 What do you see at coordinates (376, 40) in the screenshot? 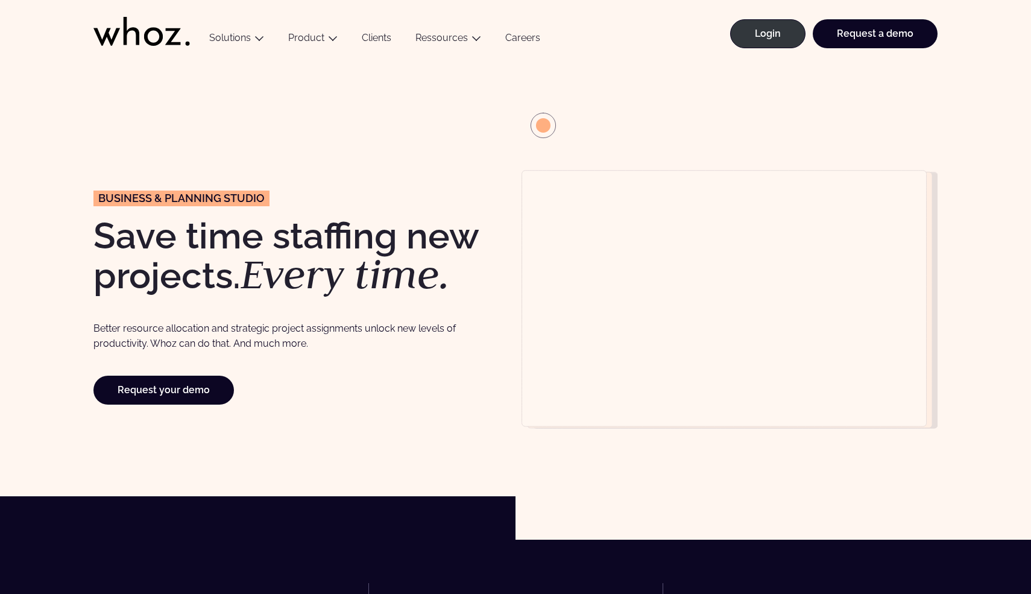
I see `a: Clients` at bounding box center [376, 40].